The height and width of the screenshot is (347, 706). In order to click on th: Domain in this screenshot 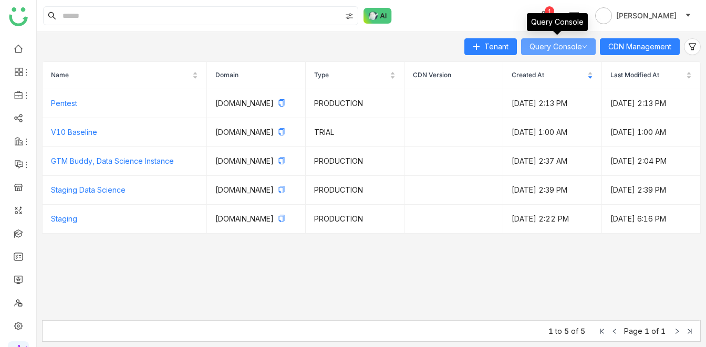, I will do `click(256, 76)`.